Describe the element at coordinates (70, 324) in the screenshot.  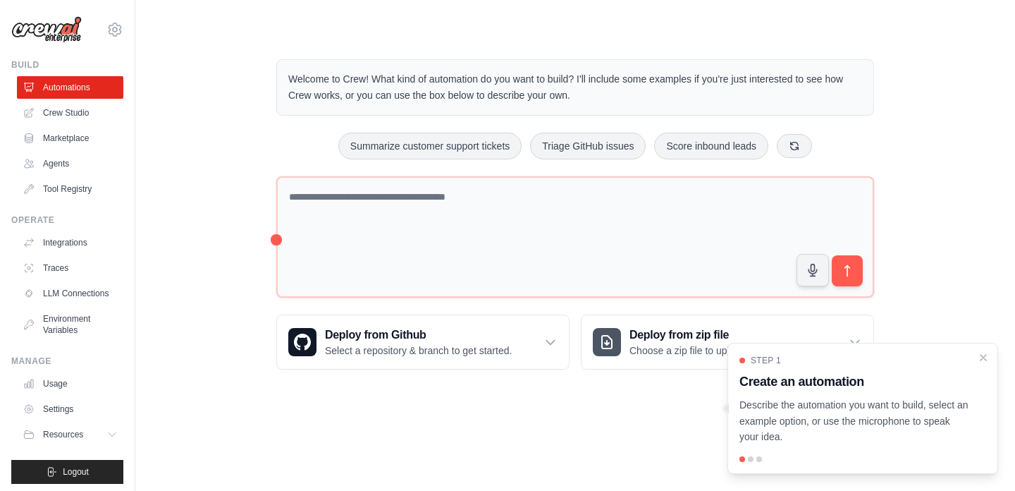
I see `a: Environment Variables` at that location.